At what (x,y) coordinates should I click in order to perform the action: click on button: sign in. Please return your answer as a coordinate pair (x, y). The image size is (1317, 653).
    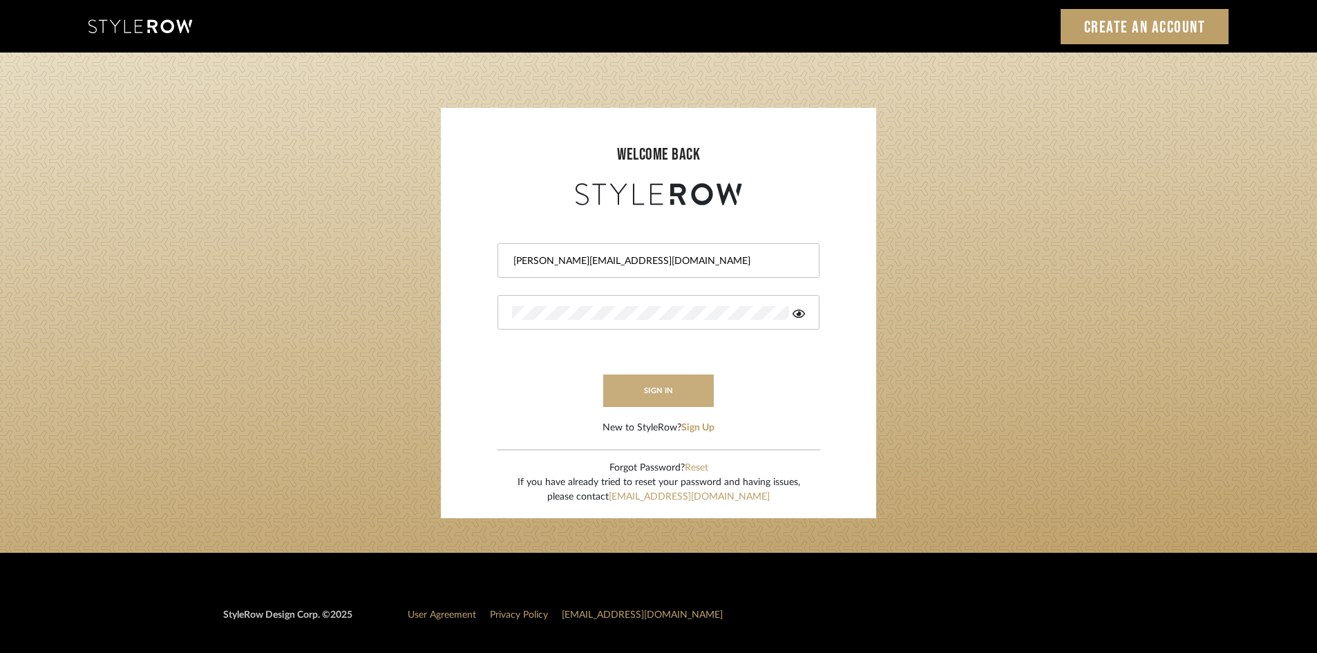
    Looking at the image, I should click on (658, 390).